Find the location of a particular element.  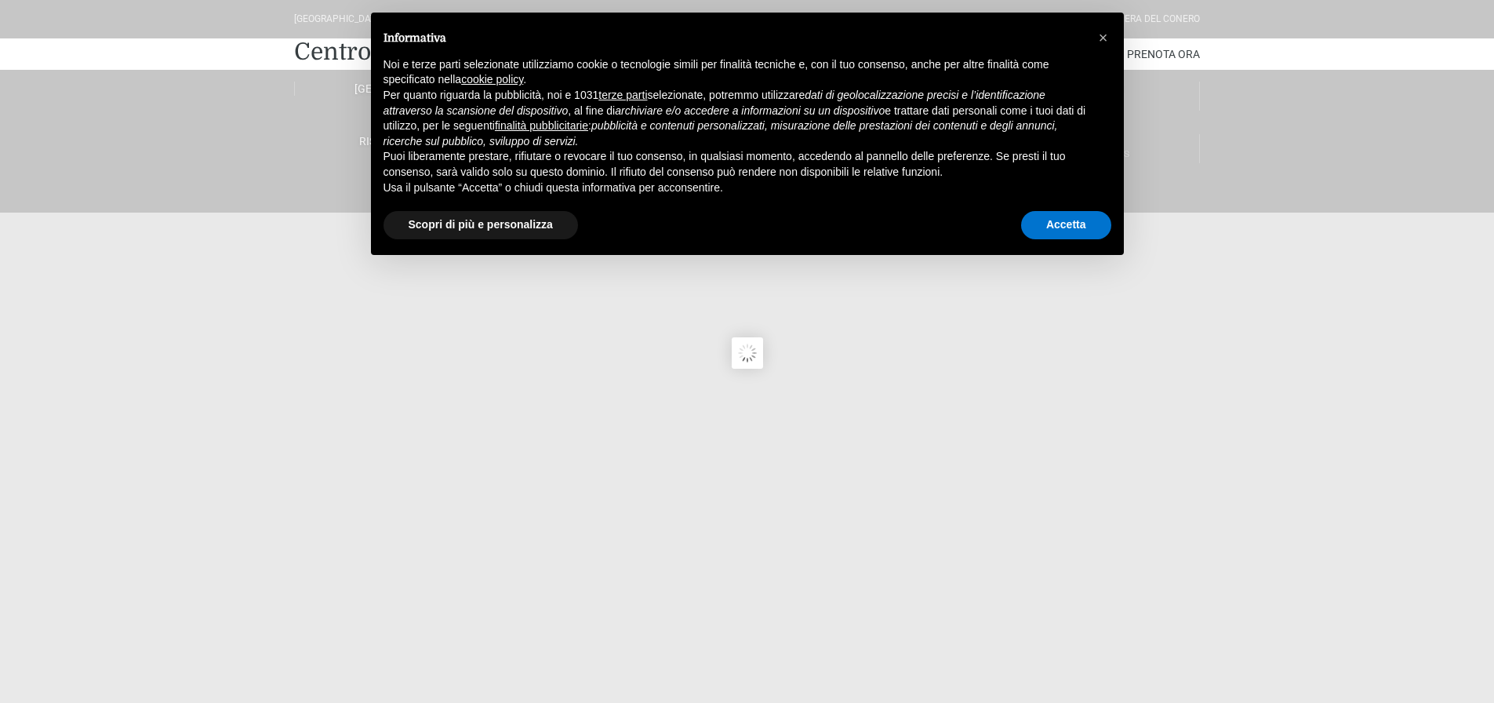

em: pubblicità e contenuti personalizzati, misurazione delle prestazioni dei contenuti e degli annunc... is located at coordinates (721, 133).